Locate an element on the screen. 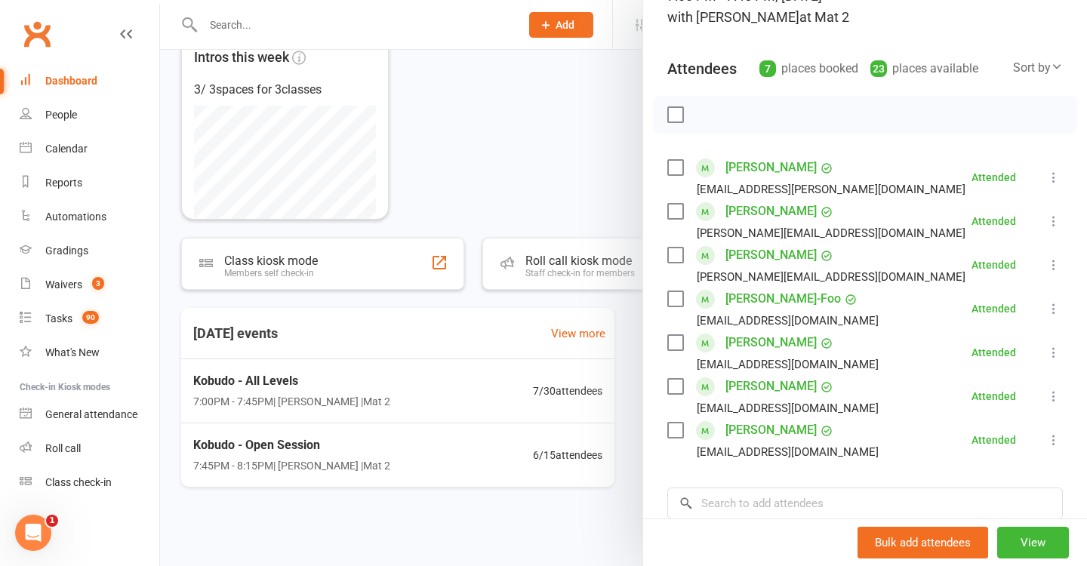 This screenshot has width=1087, height=566. div: Dashboard is located at coordinates (71, 81).